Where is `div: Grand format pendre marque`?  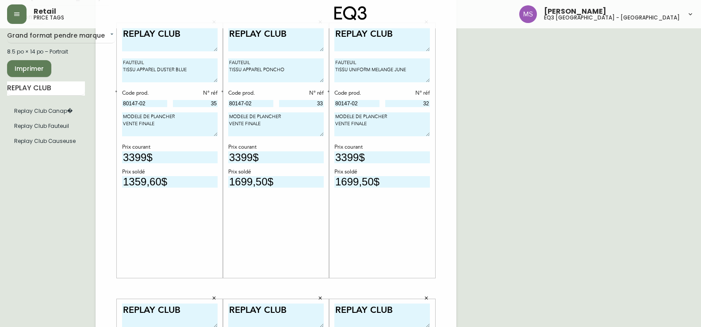
div: Grand format pendre marque is located at coordinates (61, 36).